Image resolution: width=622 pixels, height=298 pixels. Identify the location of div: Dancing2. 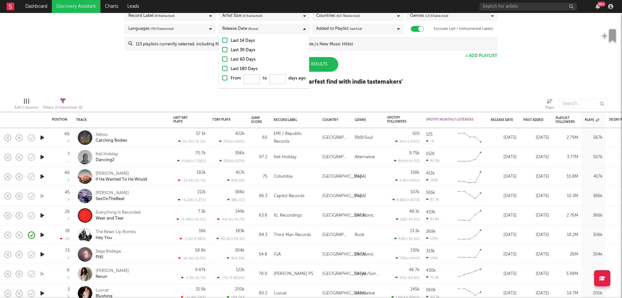
(107, 160).